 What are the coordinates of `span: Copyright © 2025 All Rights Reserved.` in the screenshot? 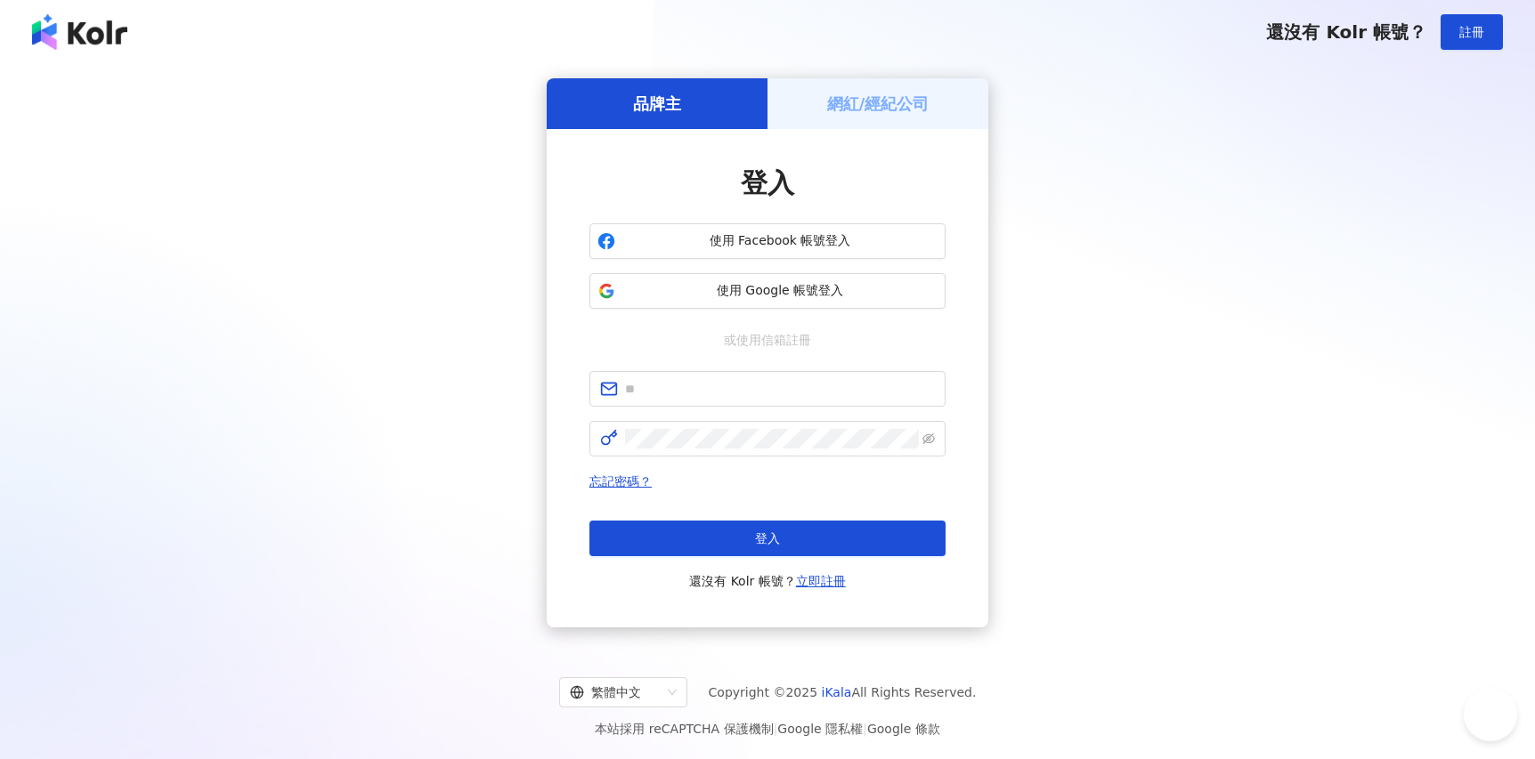 It's located at (842, 693).